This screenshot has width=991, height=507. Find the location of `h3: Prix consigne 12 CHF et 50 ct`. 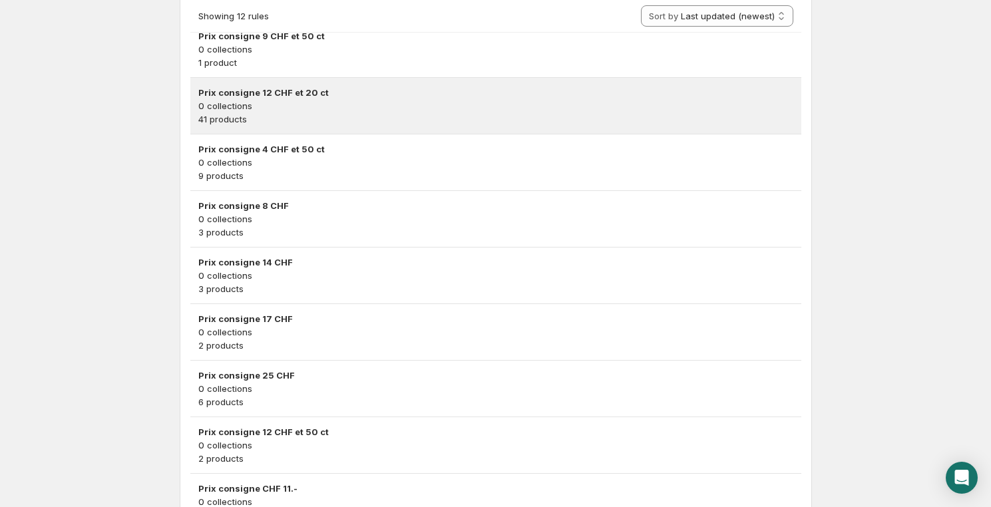

h3: Prix consigne 12 CHF et 50 ct is located at coordinates (496, 432).